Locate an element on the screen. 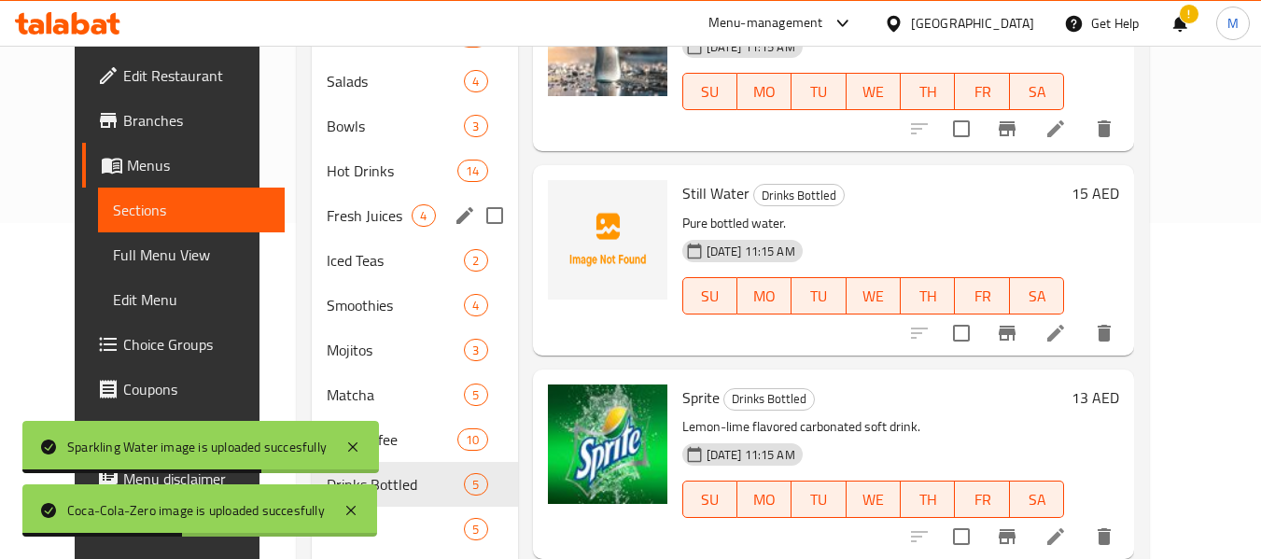 The image size is (1261, 559). a: Full Menu View is located at coordinates (191, 255).